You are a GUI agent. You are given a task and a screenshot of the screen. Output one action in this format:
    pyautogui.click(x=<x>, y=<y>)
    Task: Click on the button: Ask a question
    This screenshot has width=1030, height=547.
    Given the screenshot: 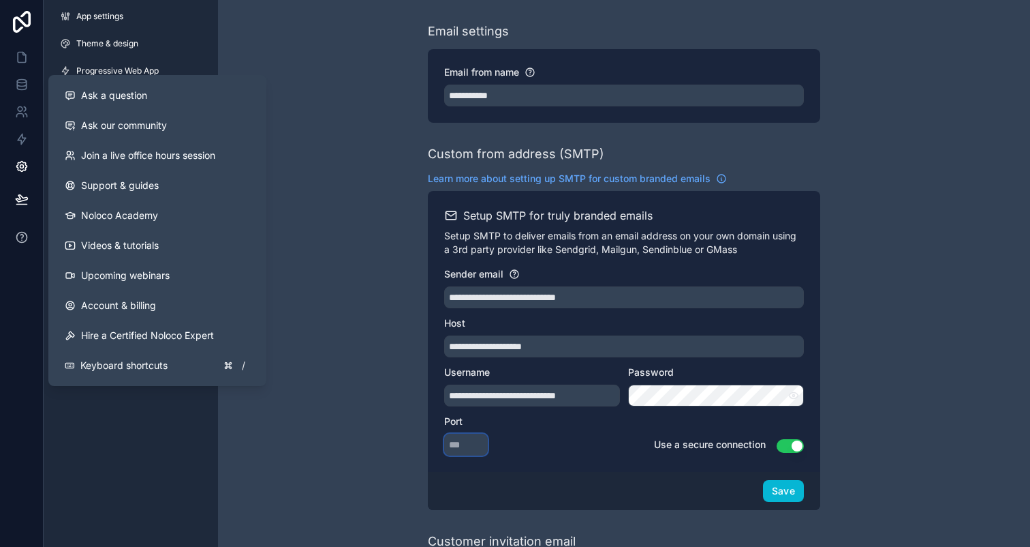 What is the action you would take?
    pyautogui.click(x=157, y=95)
    